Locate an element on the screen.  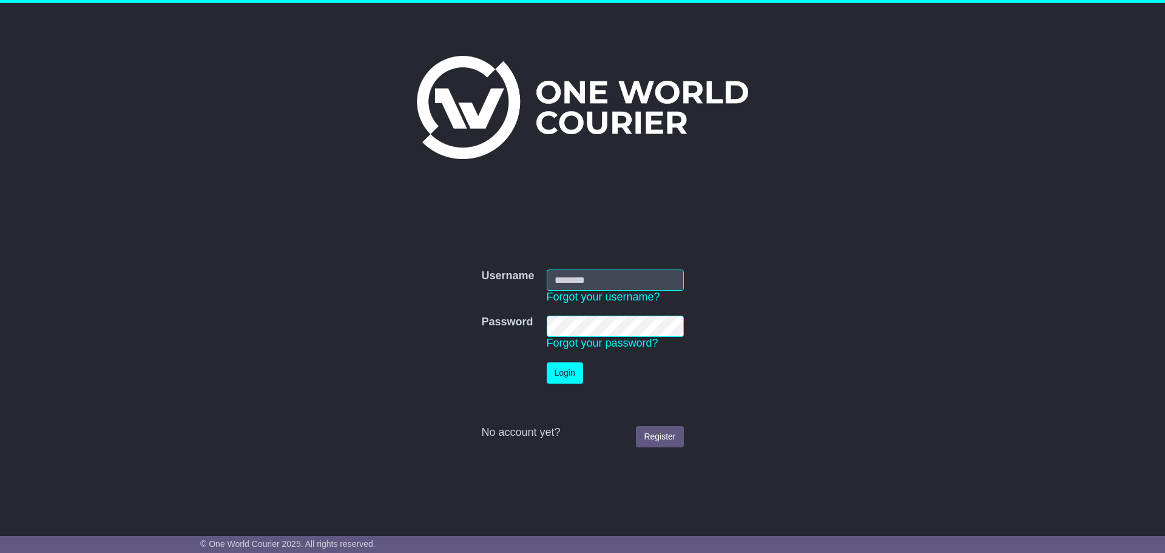
span: © One World Courier 2025. All rights reserved. is located at coordinates (288, 544).